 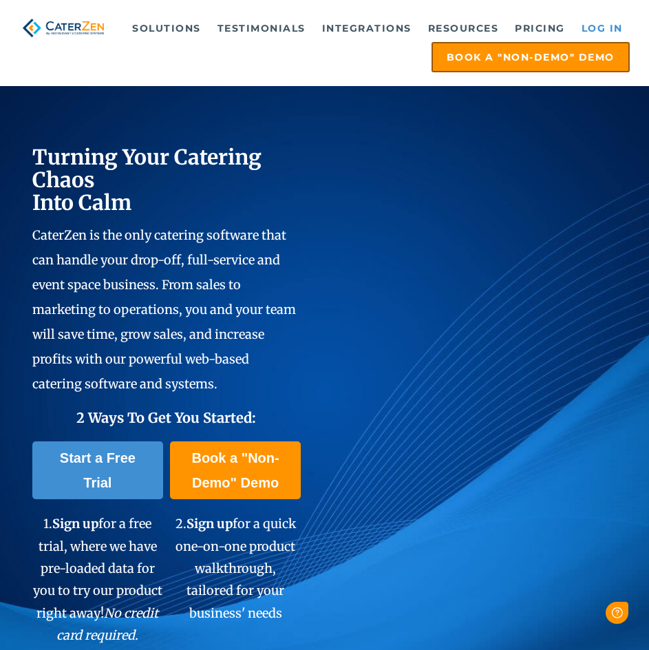 I want to click on span: 1. for a free trial, where we have pre-loaded data for you to try our product right away!, so click(x=98, y=579).